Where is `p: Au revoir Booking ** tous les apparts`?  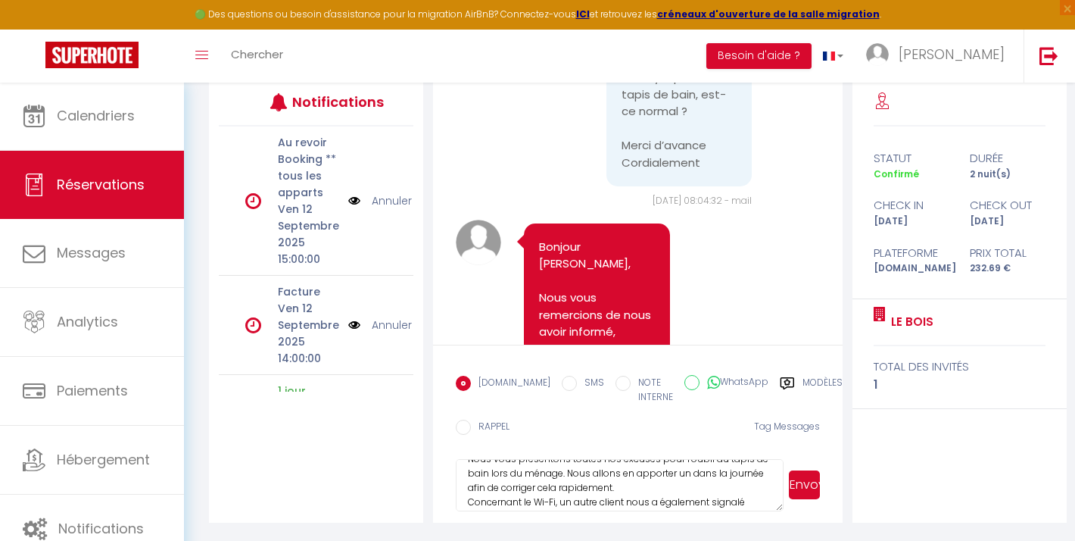
p: Au revoir Booking ** tous les apparts is located at coordinates (308, 167).